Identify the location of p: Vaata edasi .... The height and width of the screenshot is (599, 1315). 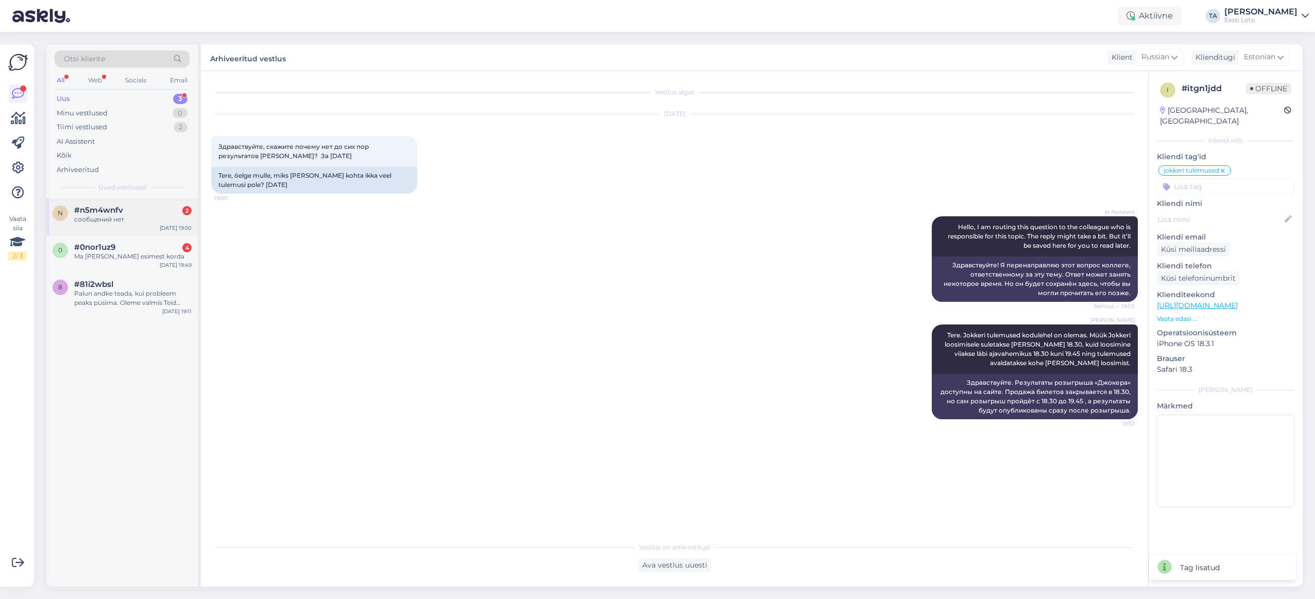
(1226, 319).